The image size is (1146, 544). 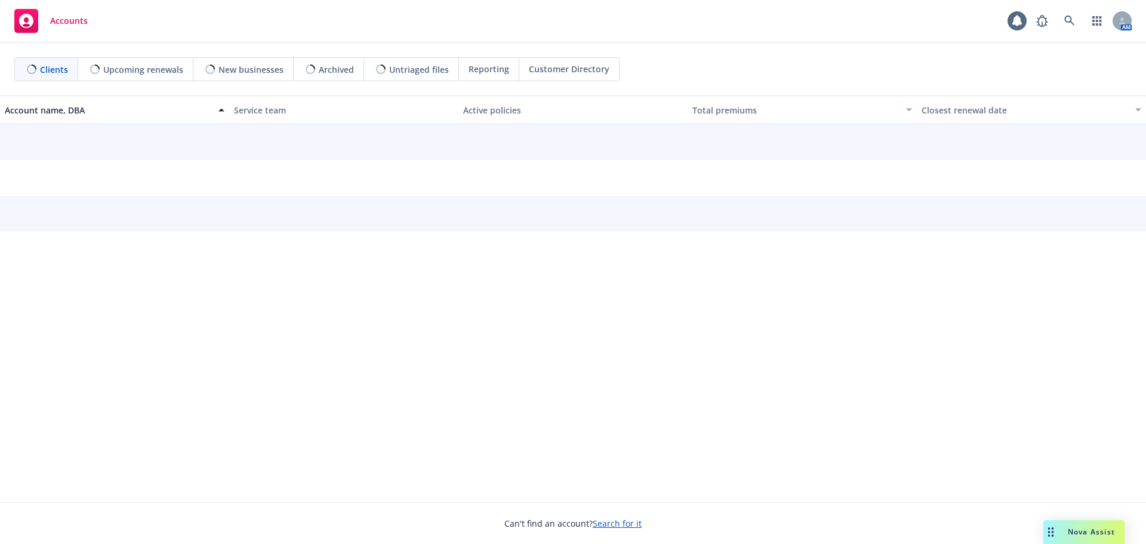 What do you see at coordinates (1032, 110) in the screenshot?
I see `button: Closest renewal date` at bounding box center [1032, 110].